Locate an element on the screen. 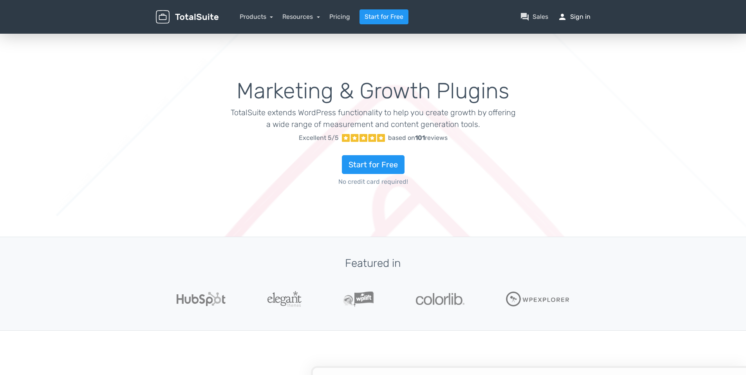 The height and width of the screenshot is (375, 746). h1: Marketing & Growth Plugins is located at coordinates (373, 91).